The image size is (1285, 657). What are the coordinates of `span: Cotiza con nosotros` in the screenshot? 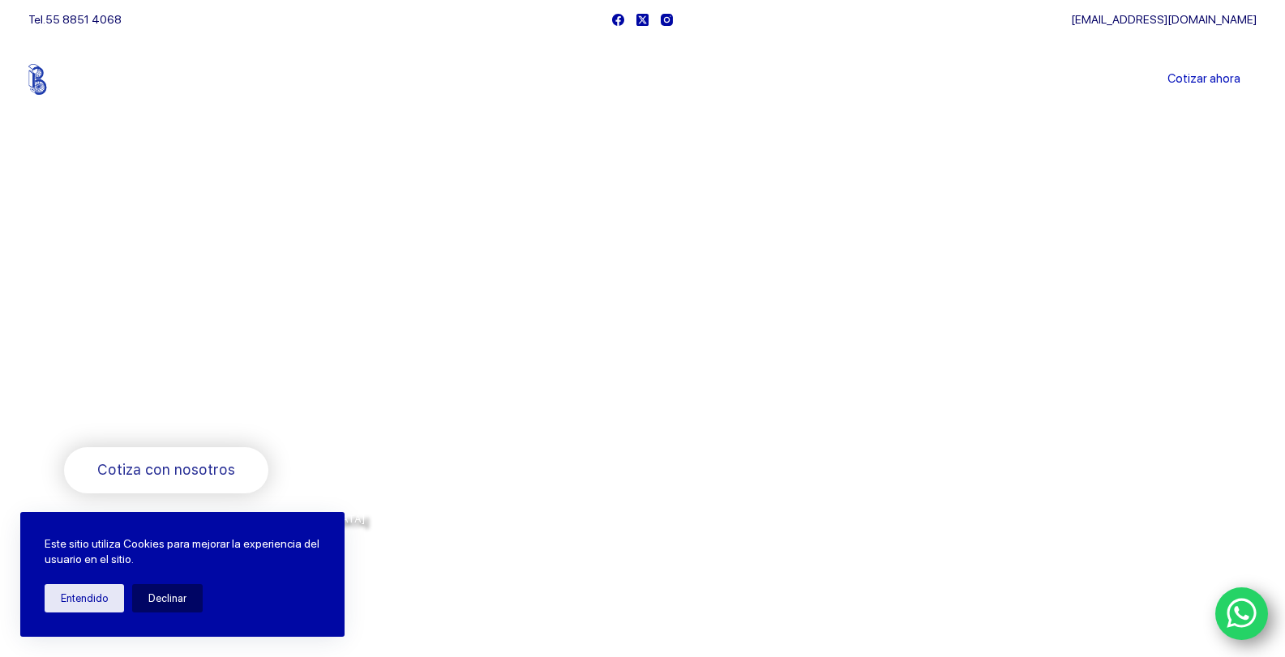 It's located at (166, 470).